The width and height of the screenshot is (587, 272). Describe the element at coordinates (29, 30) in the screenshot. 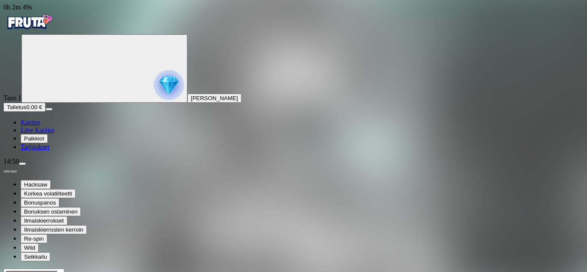

I see `a: Fruta` at that location.